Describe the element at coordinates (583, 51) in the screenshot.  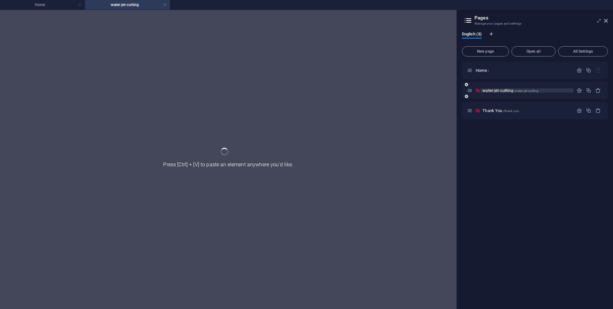
I see `button: All Settings` at that location.